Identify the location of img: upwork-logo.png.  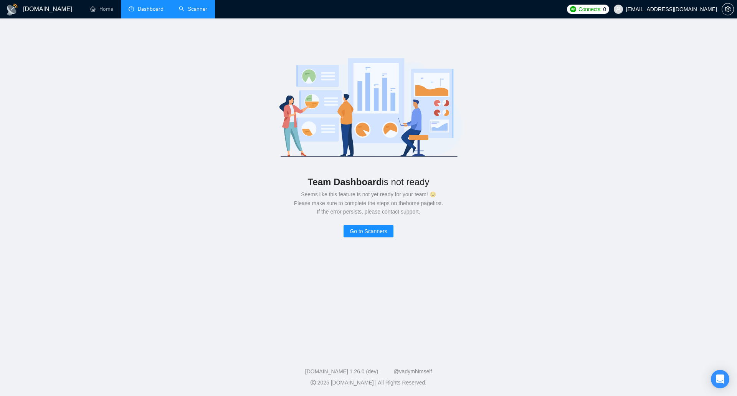
(573, 9).